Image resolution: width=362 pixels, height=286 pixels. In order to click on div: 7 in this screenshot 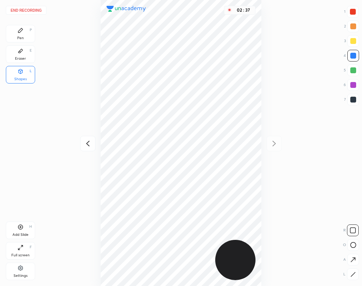, I will do `click(351, 99)`.